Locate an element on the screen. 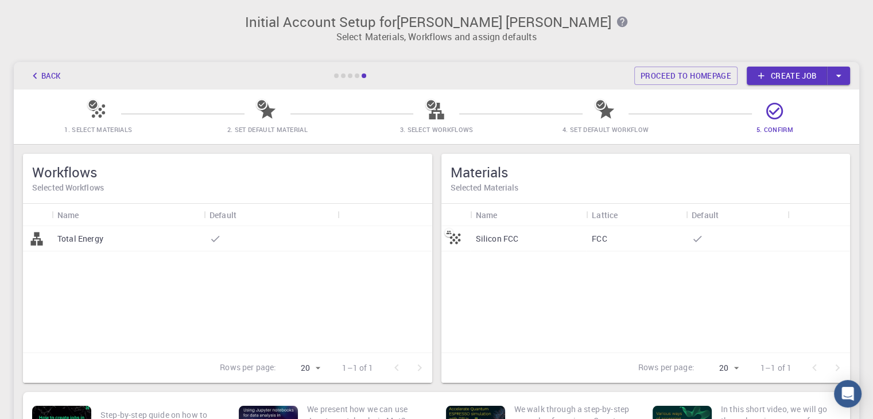 This screenshot has height=419, width=873. span: Hỗ trợ is located at coordinates (41, 13).